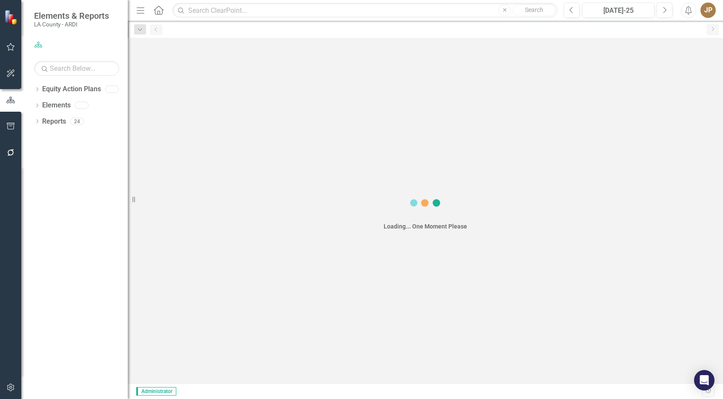 Image resolution: width=723 pixels, height=399 pixels. What do you see at coordinates (77, 68) in the screenshot?
I see `input: Search Below...` at bounding box center [77, 68].